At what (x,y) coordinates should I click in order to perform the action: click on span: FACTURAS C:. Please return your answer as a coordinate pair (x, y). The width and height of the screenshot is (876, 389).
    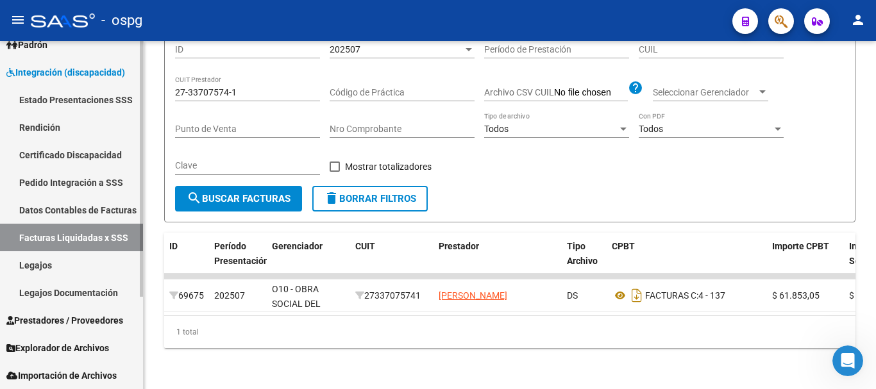
    Looking at the image, I should click on (672, 296).